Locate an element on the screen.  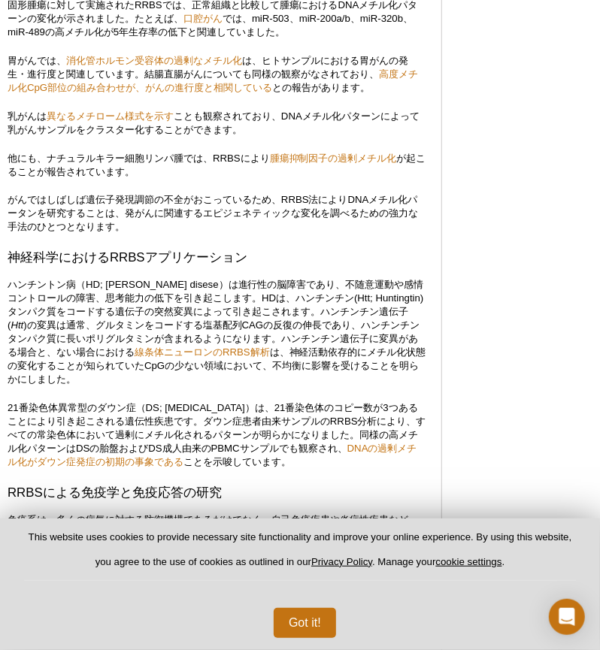
a: 口腔がん is located at coordinates (203, 18).